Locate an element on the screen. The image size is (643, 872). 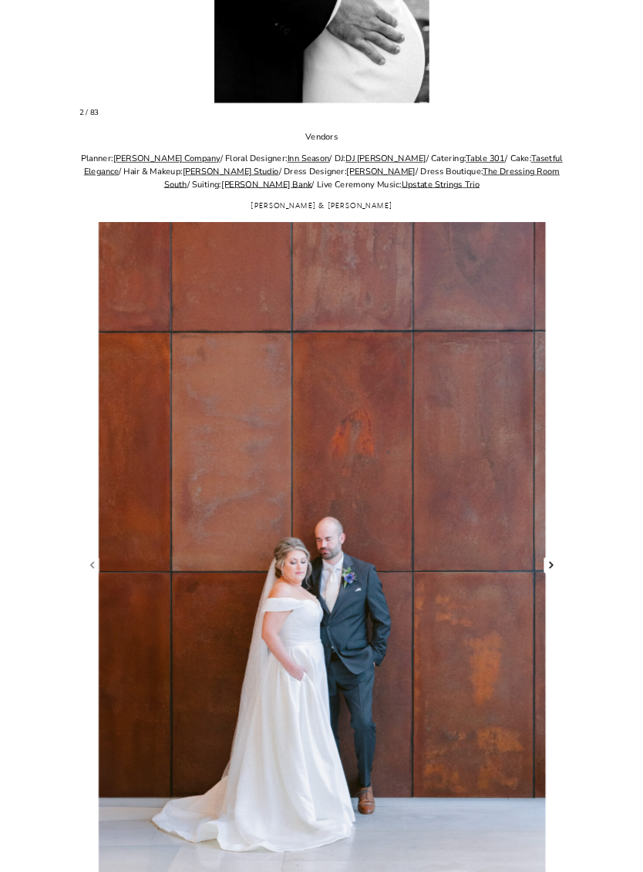
a: Next slide is located at coordinates (550, 565).